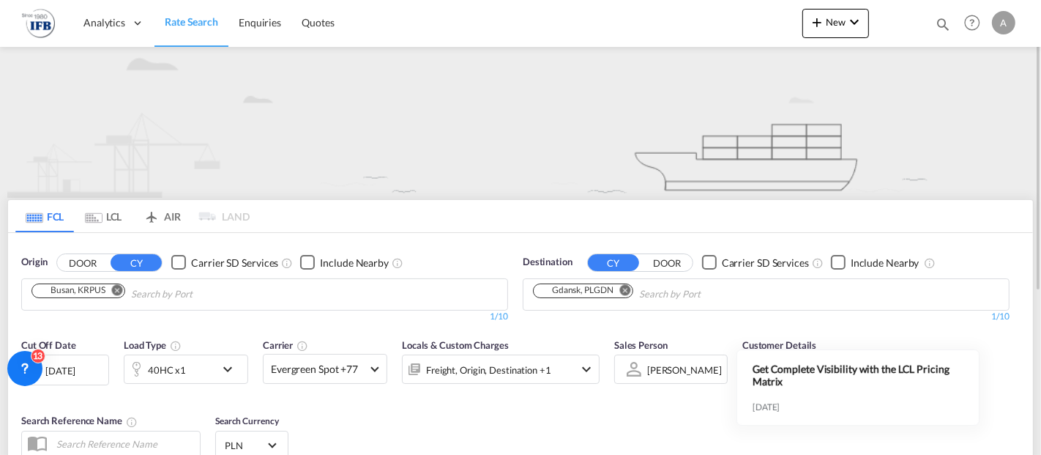 The width and height of the screenshot is (1041, 455). Describe the element at coordinates (152, 345) in the screenshot. I see `span: Load Type` at that location.